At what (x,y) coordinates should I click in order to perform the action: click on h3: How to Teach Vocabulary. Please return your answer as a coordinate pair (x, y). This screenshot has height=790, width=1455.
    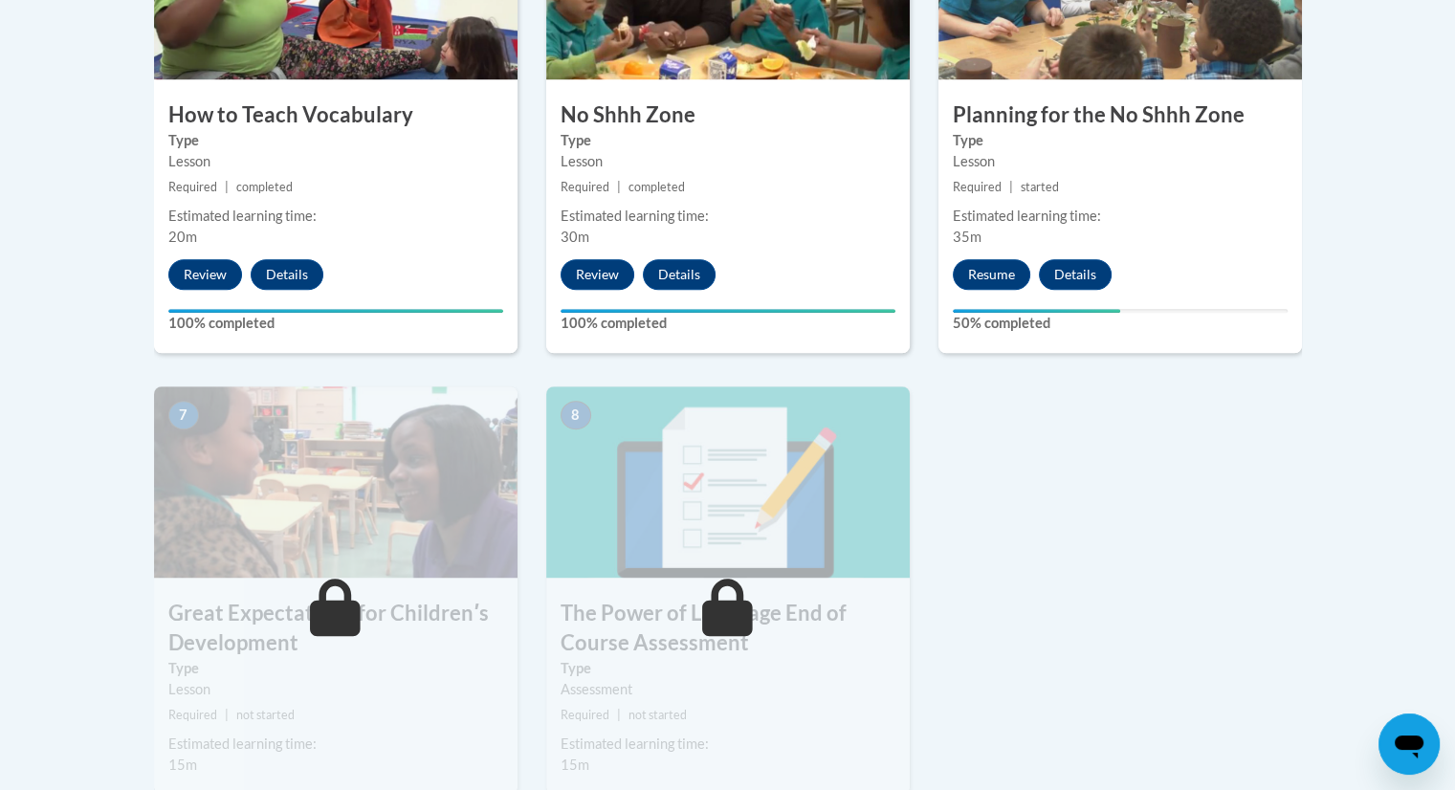
    Looking at the image, I should click on (336, 115).